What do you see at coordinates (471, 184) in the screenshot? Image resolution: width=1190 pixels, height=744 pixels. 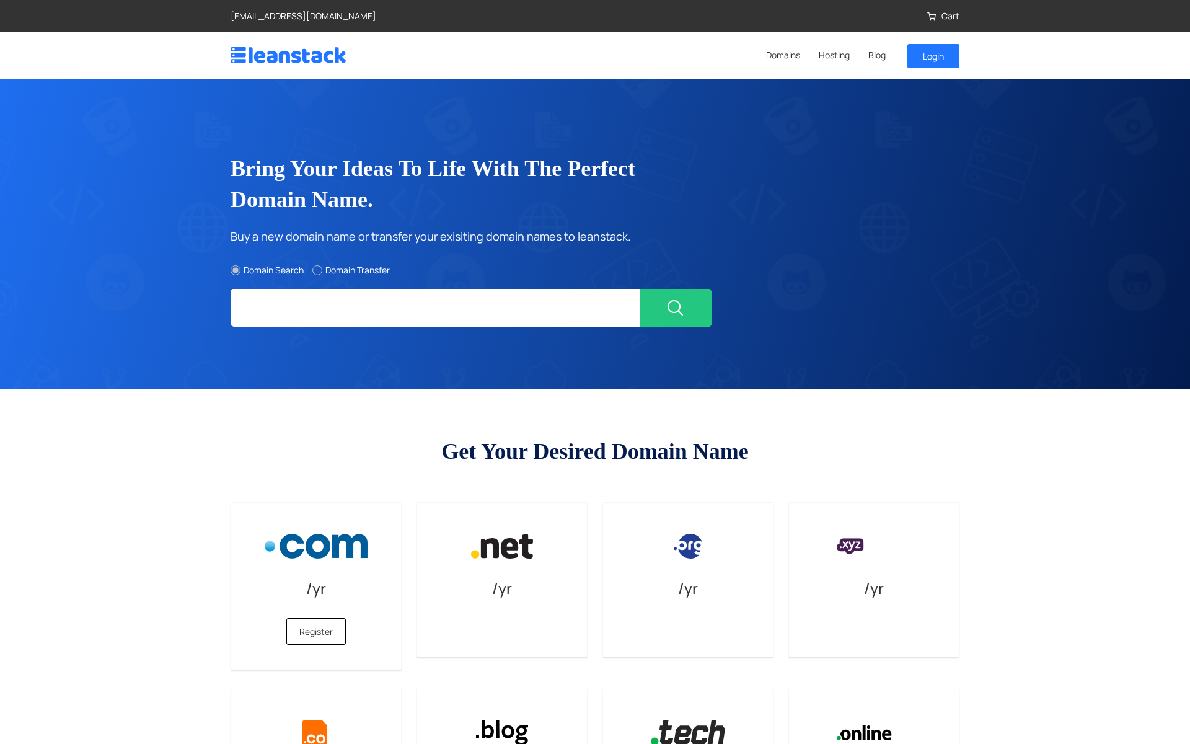 I see `h2: Bring your ideas to life with the perfect domain name.` at bounding box center [471, 184].